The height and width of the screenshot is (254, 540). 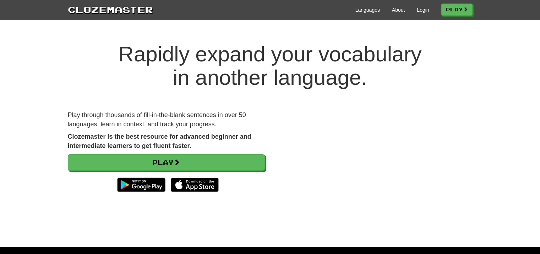 What do you see at coordinates (141, 185) in the screenshot?
I see `img: Get it on Google Play` at bounding box center [141, 185].